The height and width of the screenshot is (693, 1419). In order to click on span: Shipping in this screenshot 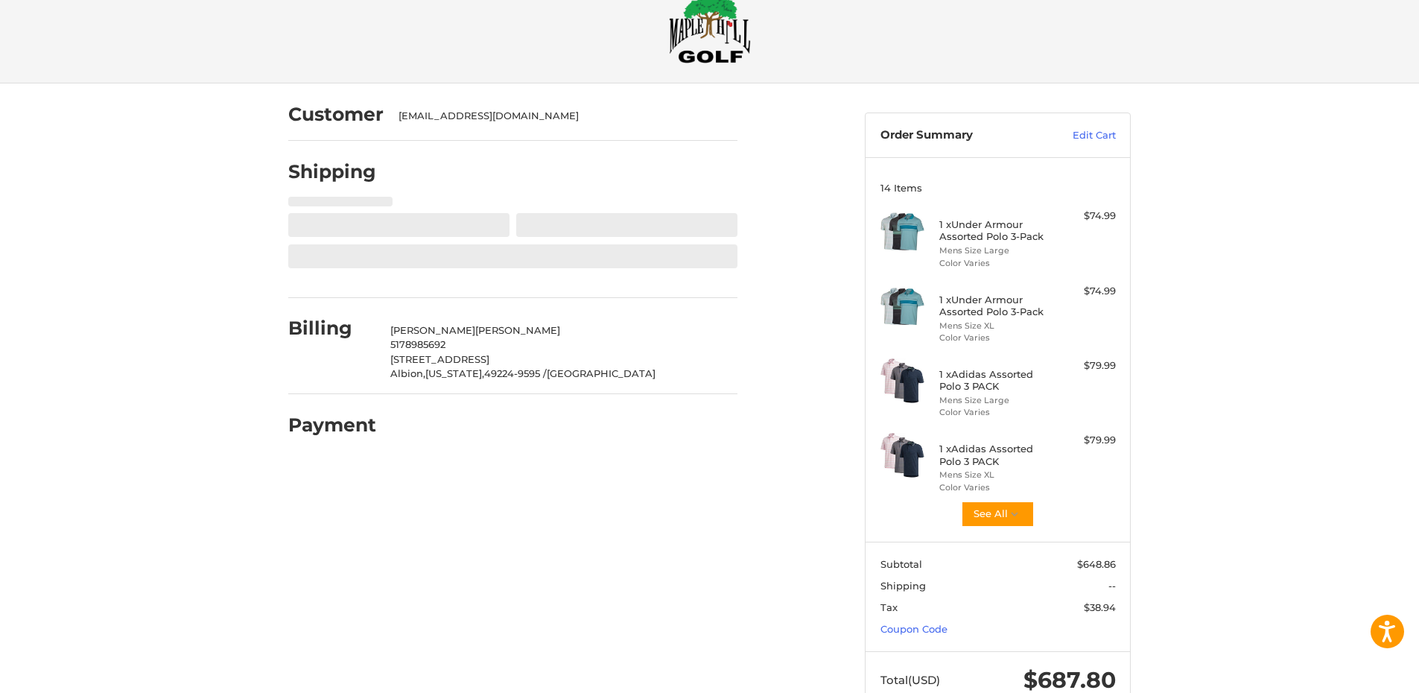, I will do `click(903, 585)`.